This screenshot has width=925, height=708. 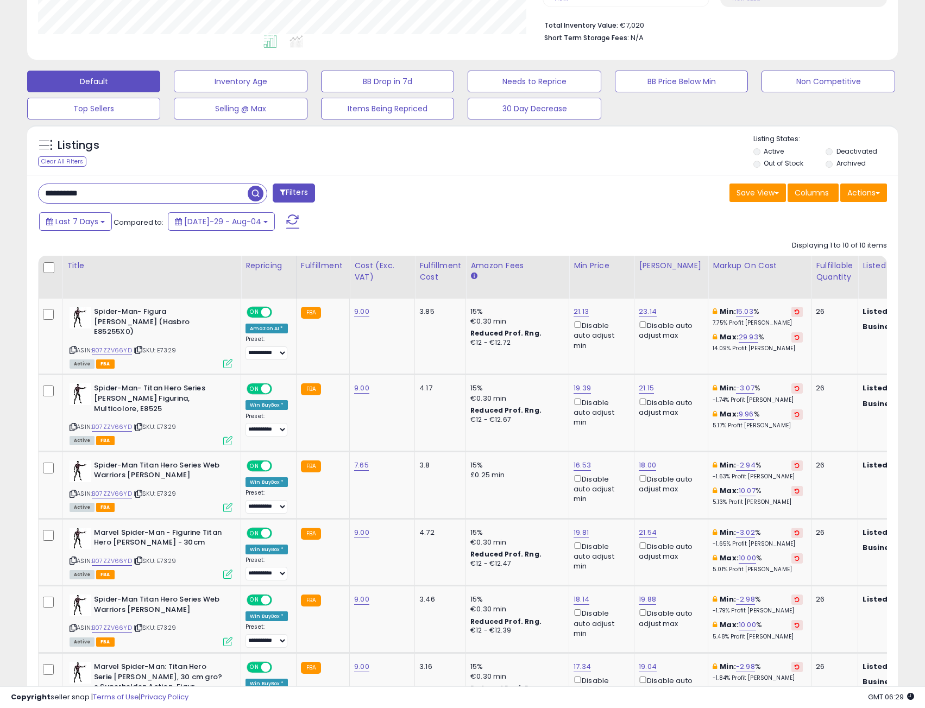 What do you see at coordinates (745, 388) in the screenshot?
I see `a: -3.07` at bounding box center [745, 388].